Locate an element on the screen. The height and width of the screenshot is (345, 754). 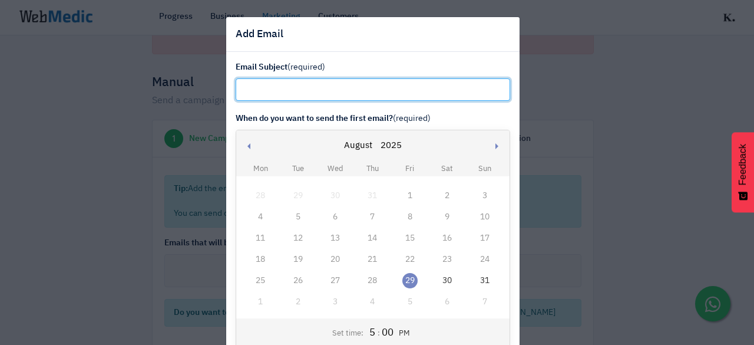
div: 14 is located at coordinates (372, 238).